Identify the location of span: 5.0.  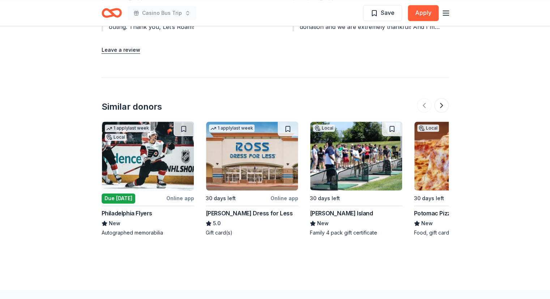
(217, 223).